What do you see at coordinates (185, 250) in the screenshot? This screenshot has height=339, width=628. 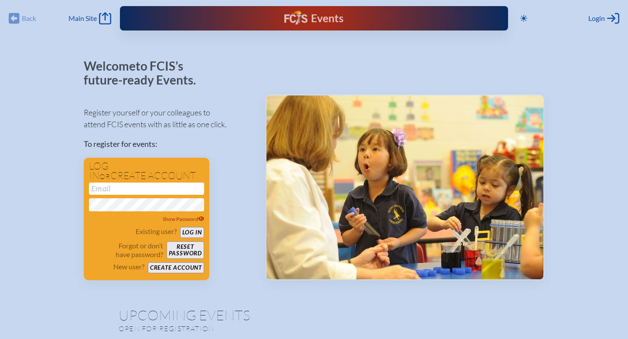 I see `button: Resetpassword` at bounding box center [185, 250].